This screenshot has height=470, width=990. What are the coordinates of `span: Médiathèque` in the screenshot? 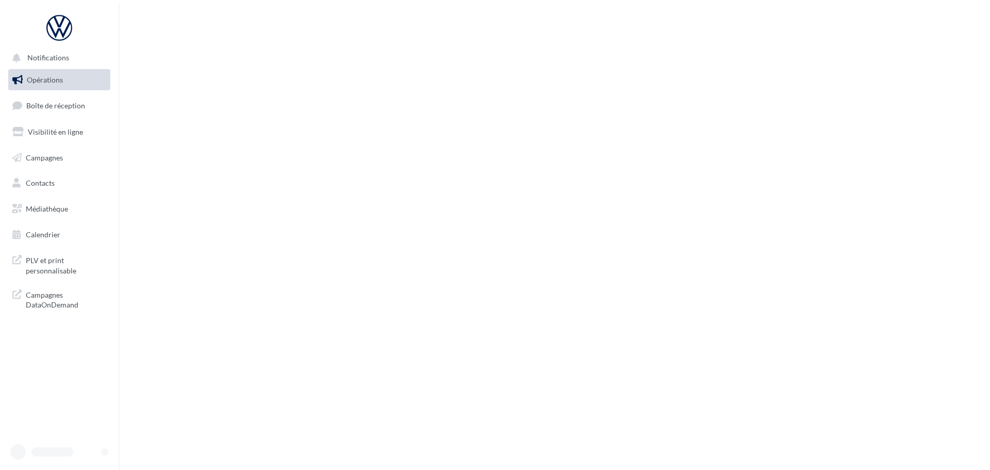 It's located at (47, 208).